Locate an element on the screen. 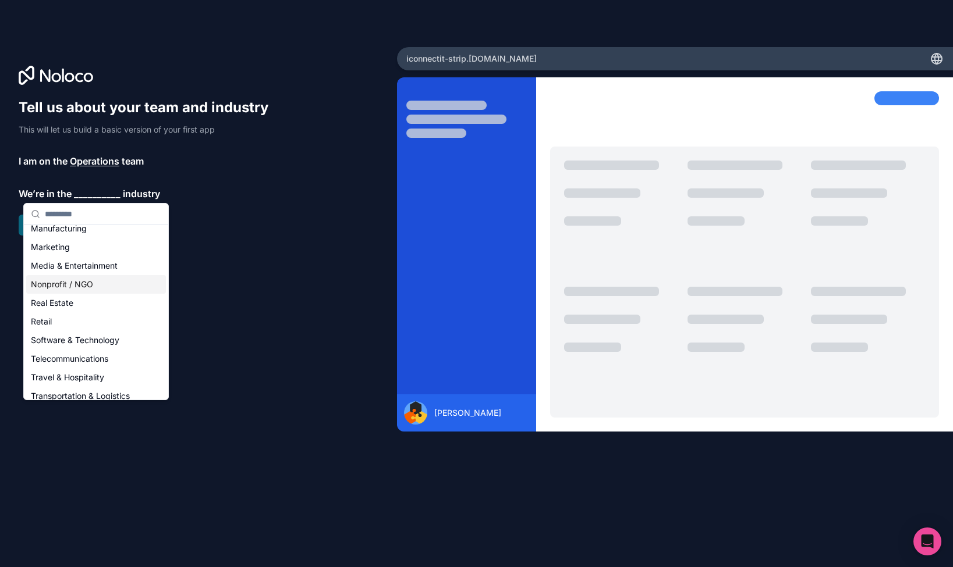 The height and width of the screenshot is (567, 953). h1: Tell us about your team and industry is located at coordinates (149, 108).